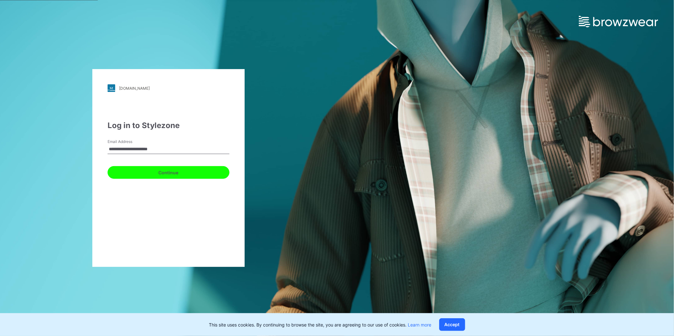 This screenshot has height=336, width=674. Describe the element at coordinates (168, 126) in the screenshot. I see `div: Log in to Stylezone` at that location.